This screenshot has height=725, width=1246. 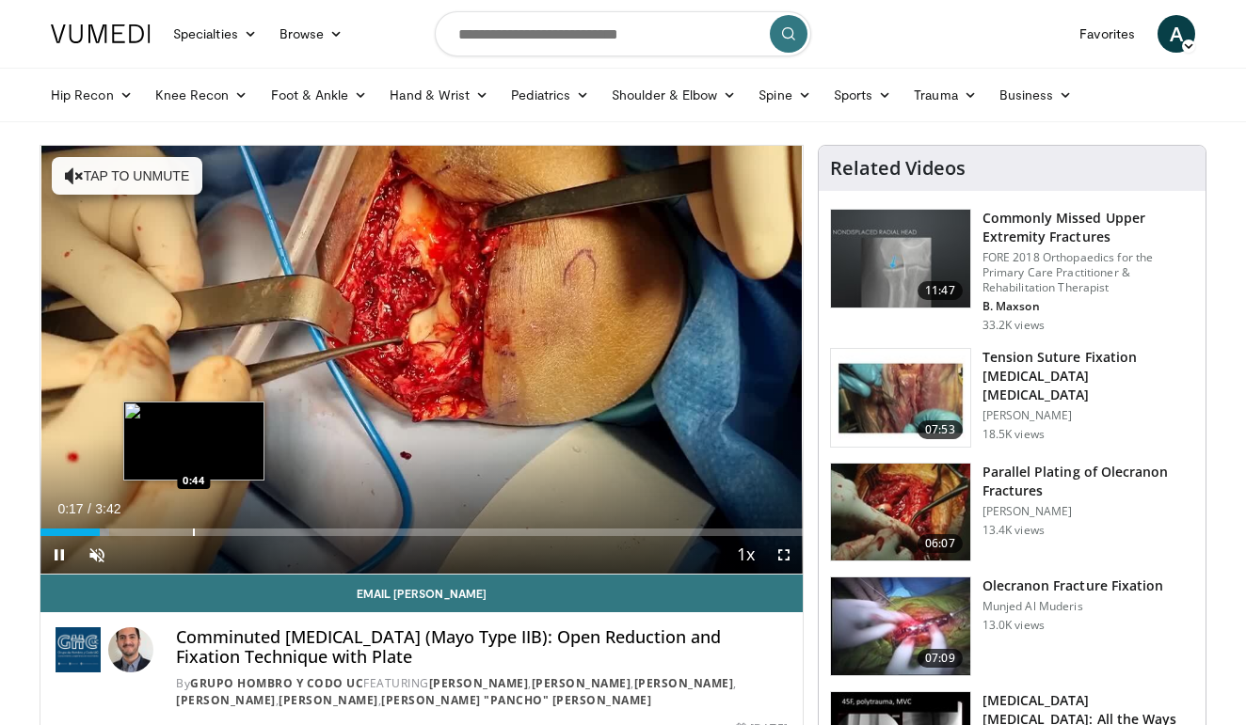 I want to click on img: eolv1L8ZdYrFVOcH4xMDoxOjA4MTsiGN_1.150x105_q85_crop-smart_upscale.jpg, so click(x=900, y=627).